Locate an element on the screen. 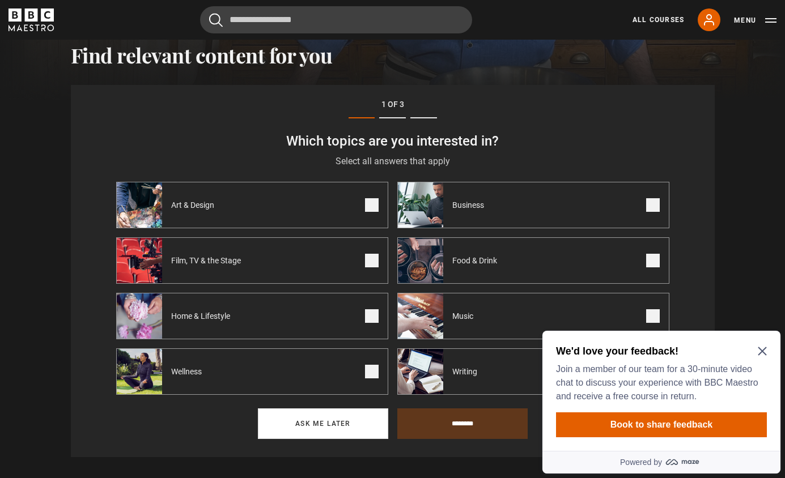  span: Writing is located at coordinates (467, 372).